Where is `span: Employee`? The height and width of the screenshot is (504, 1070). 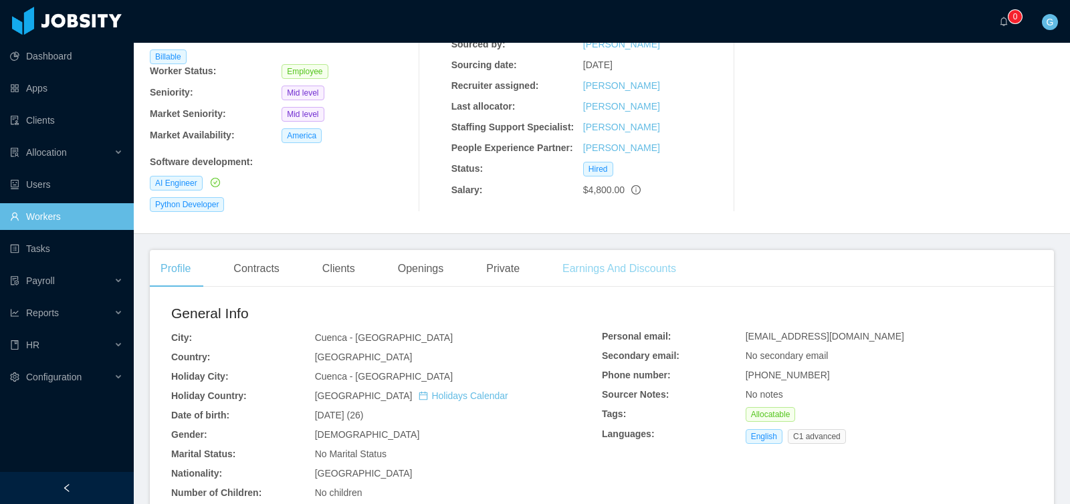 span: Employee is located at coordinates (304, 72).